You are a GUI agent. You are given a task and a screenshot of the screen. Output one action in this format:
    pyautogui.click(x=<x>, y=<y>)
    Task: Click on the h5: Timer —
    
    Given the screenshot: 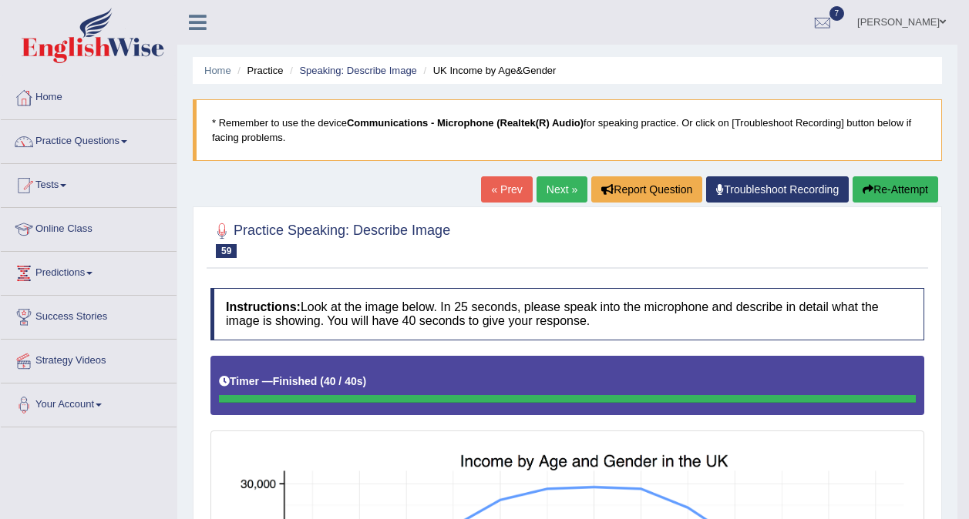 What is the action you would take?
    pyautogui.click(x=292, y=381)
    